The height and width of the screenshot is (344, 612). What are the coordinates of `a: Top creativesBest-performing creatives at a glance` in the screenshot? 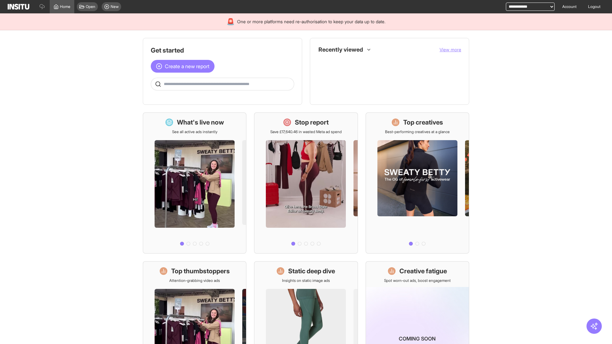 It's located at (417, 183).